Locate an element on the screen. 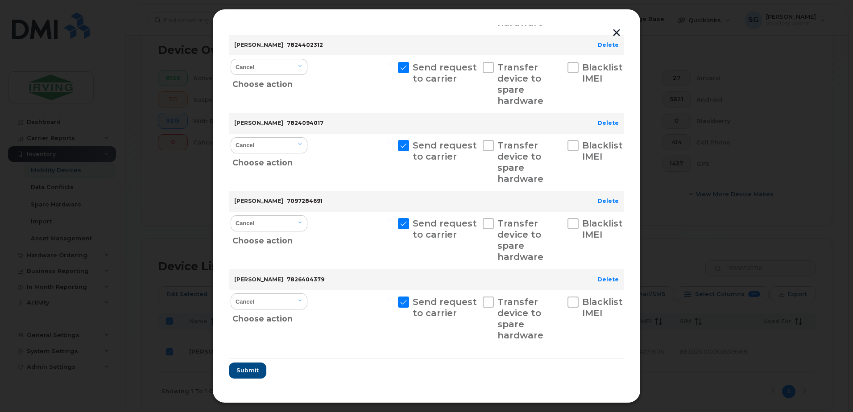 The image size is (853, 412). span: Submit is located at coordinates (248, 370).